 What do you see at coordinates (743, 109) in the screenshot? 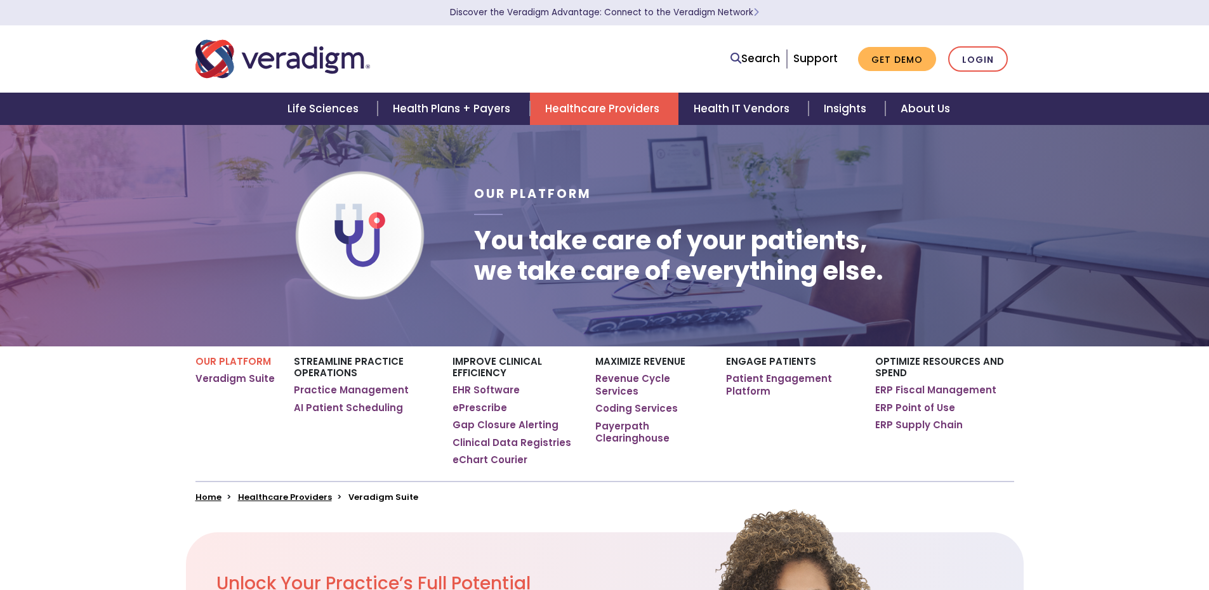
I see `a: Health IT Vendors` at bounding box center [743, 109].